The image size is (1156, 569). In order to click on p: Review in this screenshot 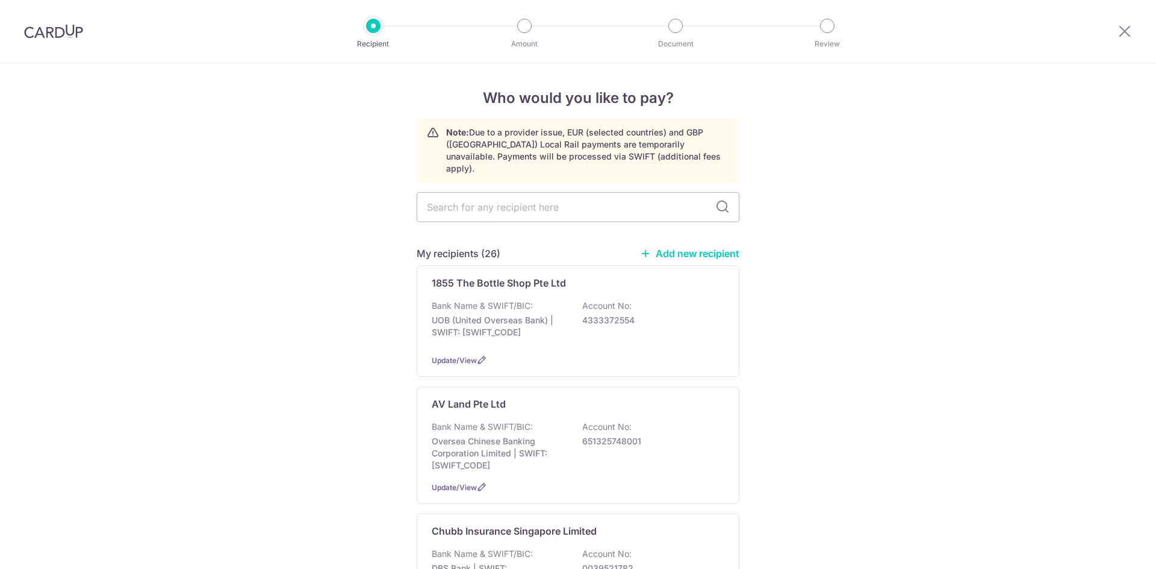, I will do `click(827, 44)`.